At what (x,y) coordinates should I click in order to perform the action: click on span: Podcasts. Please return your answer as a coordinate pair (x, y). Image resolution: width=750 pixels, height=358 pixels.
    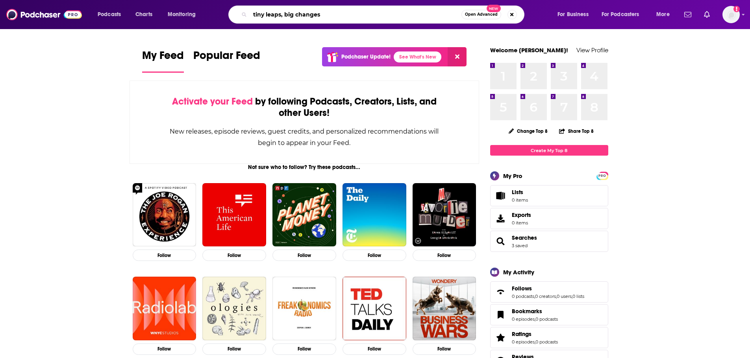
    Looking at the image, I should click on (109, 15).